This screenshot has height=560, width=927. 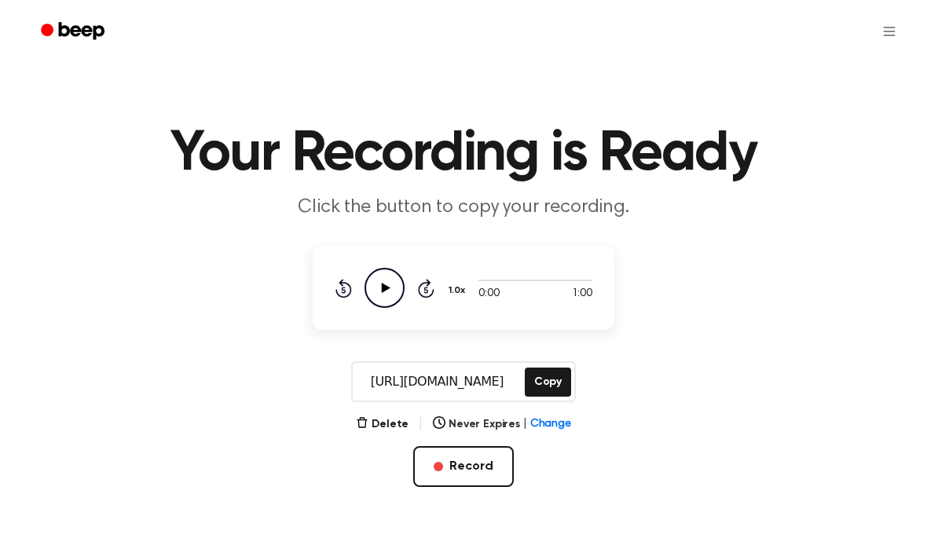 What do you see at coordinates (463, 467) in the screenshot?
I see `button: Record` at bounding box center [463, 467].